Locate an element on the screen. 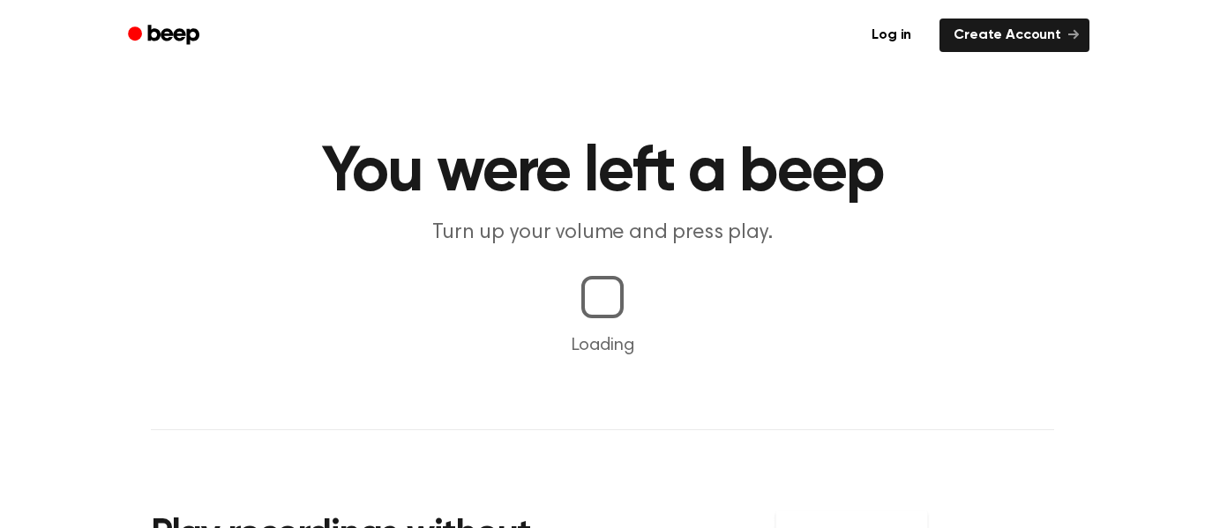 This screenshot has width=1205, height=528. h1: You were left a beep is located at coordinates (602, 173).